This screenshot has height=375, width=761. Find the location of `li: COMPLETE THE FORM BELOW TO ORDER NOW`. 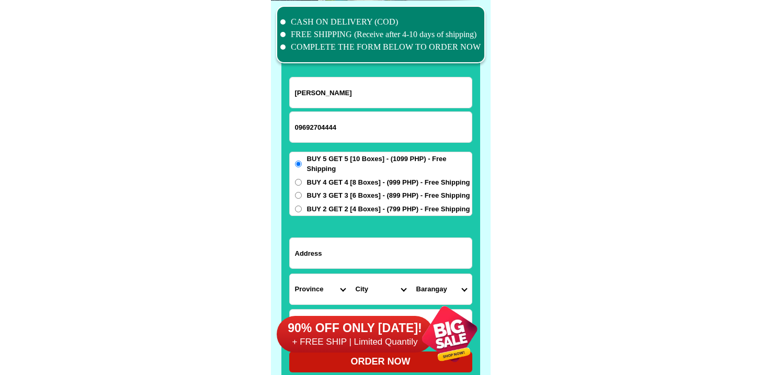

li: COMPLETE THE FORM BELOW TO ORDER NOW is located at coordinates (381, 47).